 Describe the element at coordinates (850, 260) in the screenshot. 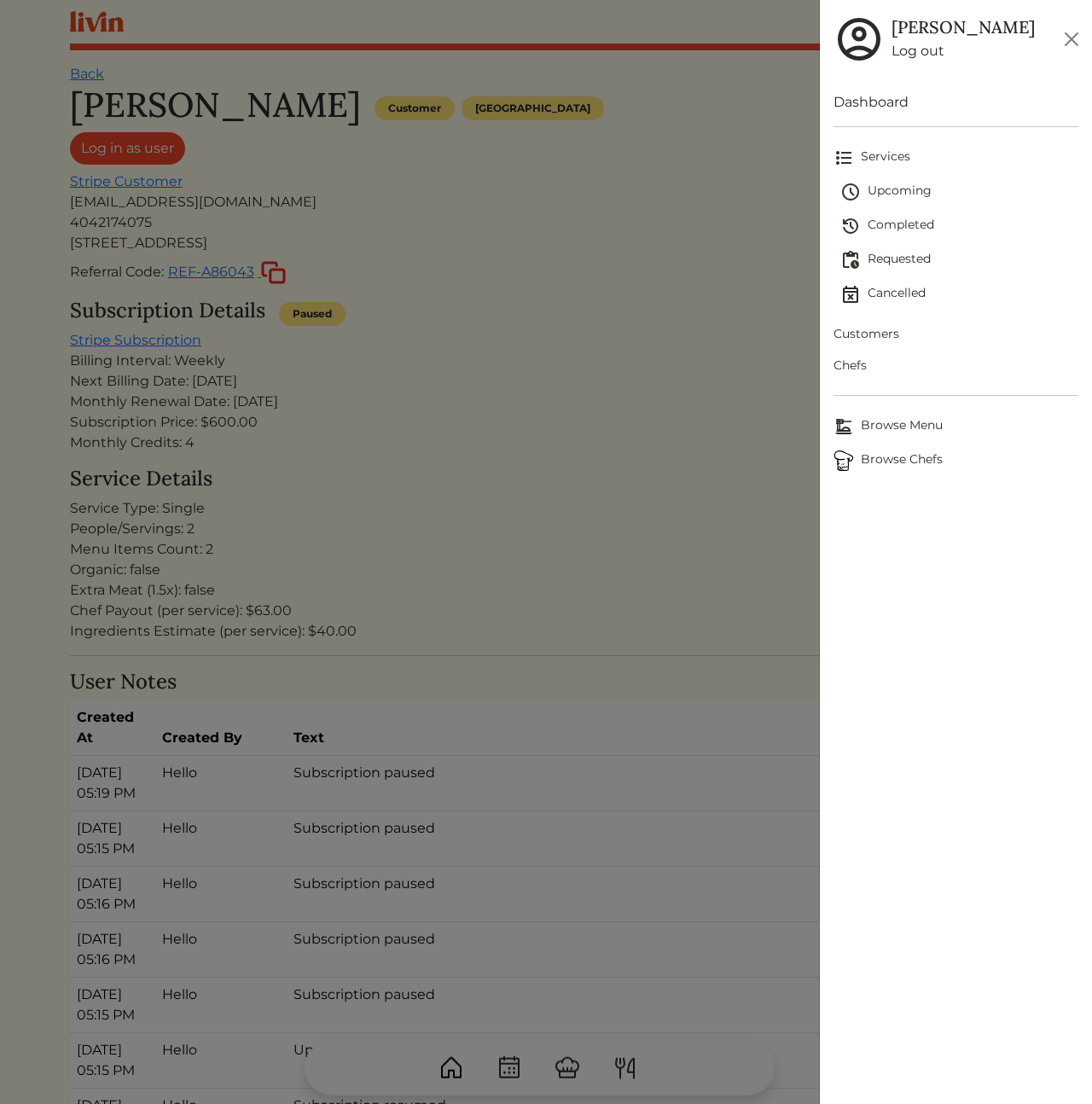

I see `img: pending_actions-fd19ce2ea80609cc4d7bbea353f93e2f363e46d0f816104e4e0650fdd7f915cf.svg` at that location.